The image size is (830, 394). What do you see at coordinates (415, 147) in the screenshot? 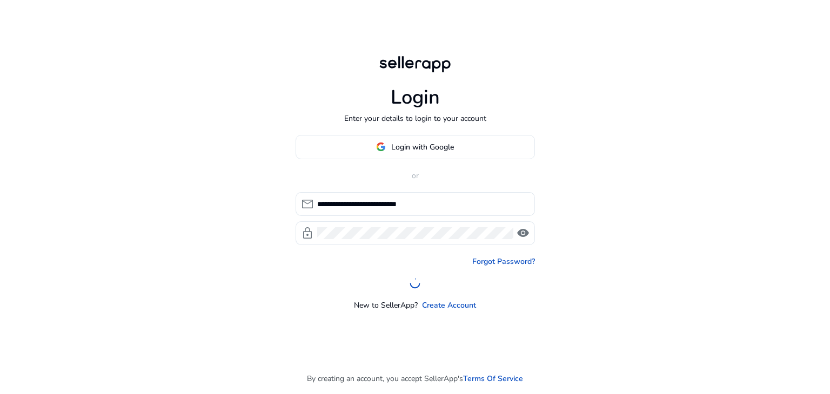
I see `button: Login with Google` at bounding box center [415, 147].